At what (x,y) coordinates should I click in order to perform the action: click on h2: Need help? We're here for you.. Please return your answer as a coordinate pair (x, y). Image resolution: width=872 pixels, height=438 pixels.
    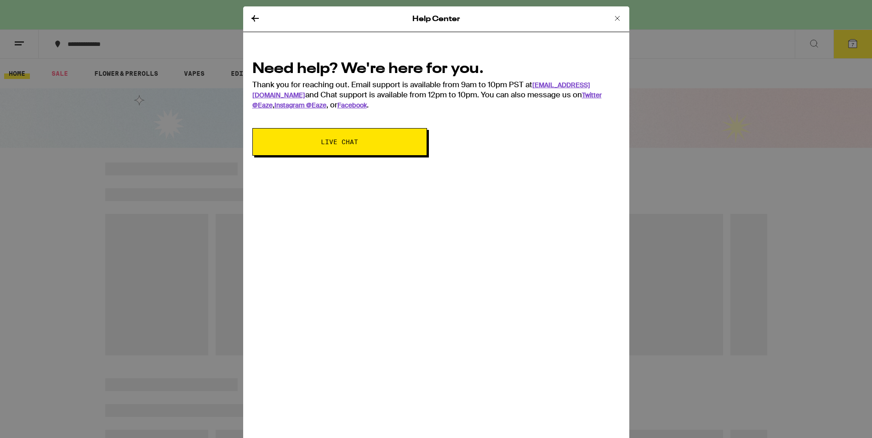
    Looking at the image, I should click on (436, 69).